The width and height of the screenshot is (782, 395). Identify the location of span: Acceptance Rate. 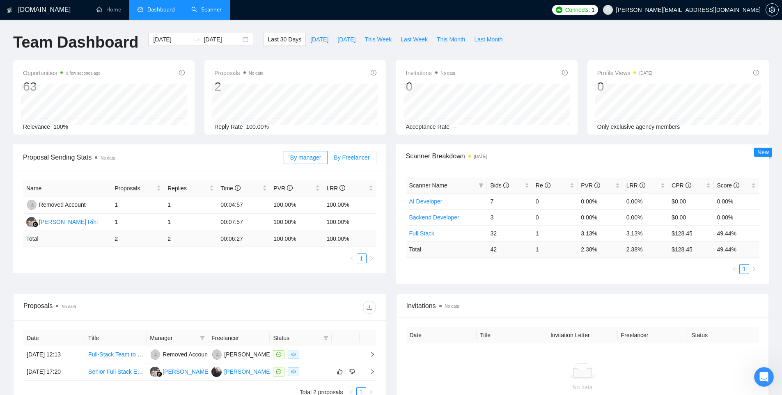
(428, 127).